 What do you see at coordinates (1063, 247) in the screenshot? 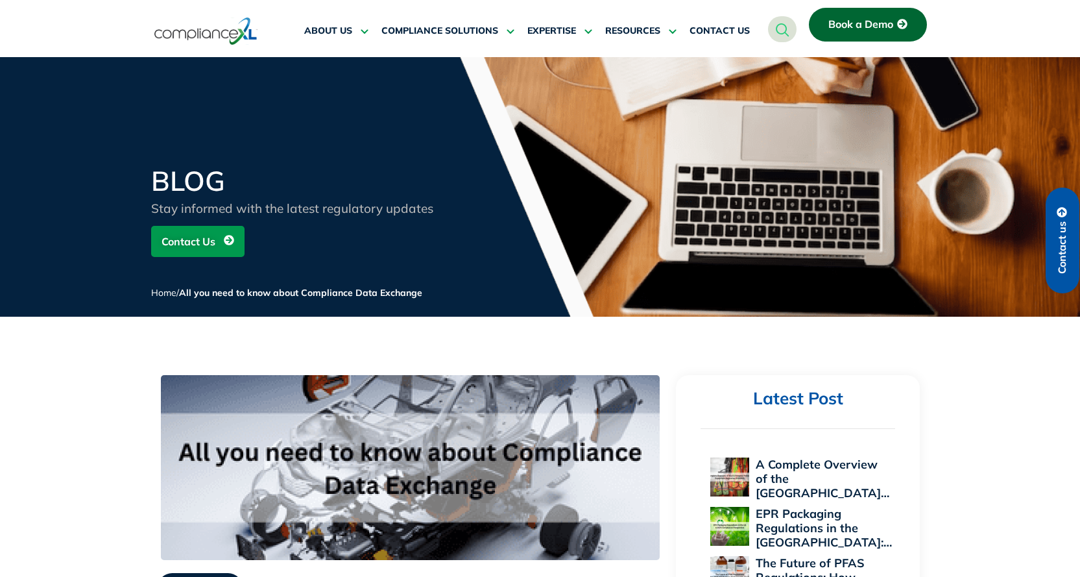
I see `span: Contact us` at bounding box center [1063, 247].